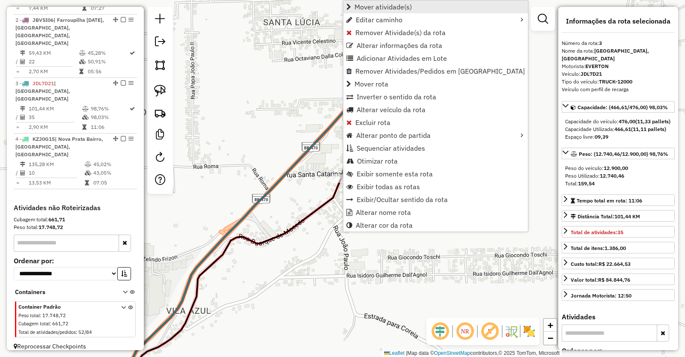 The image size is (685, 357). I want to click on td: 10, so click(56, 173).